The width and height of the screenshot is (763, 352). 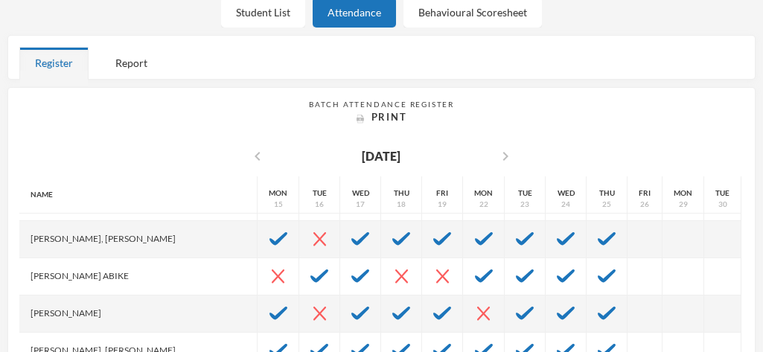 I want to click on div: 18, so click(x=401, y=204).